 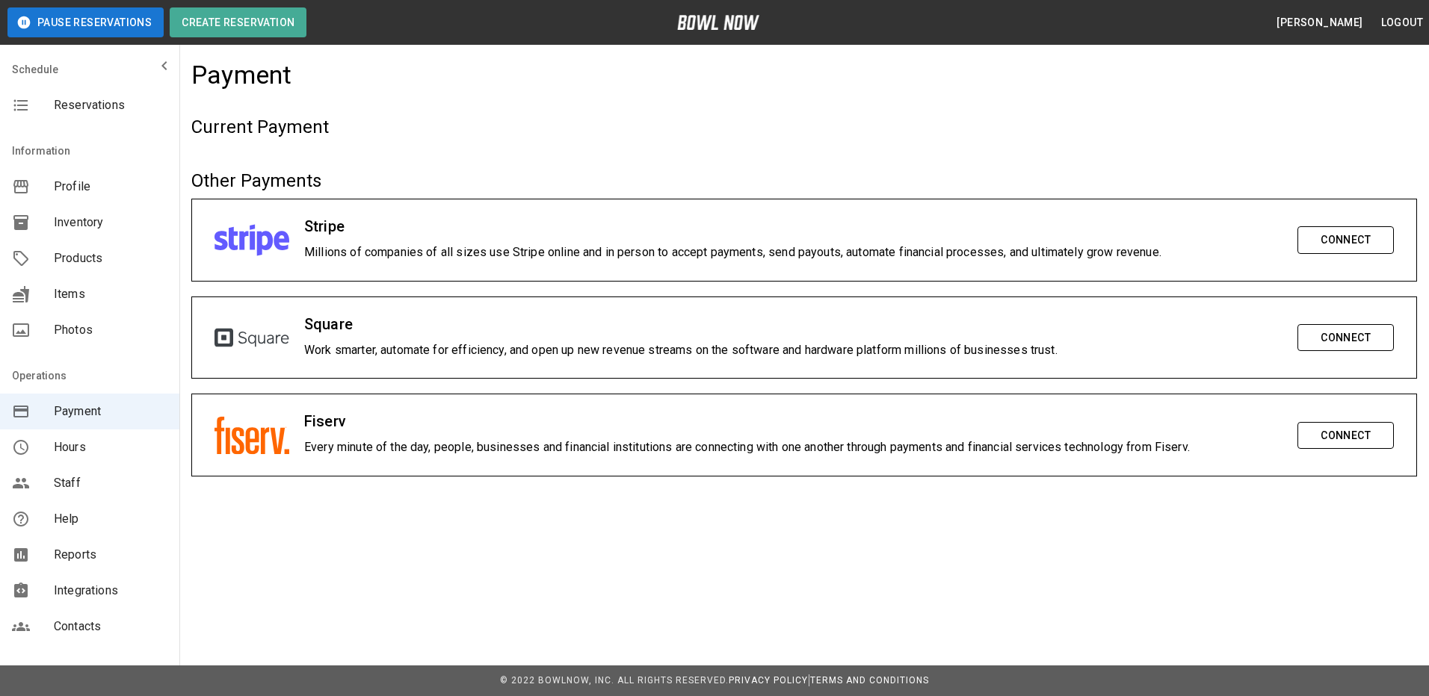 What do you see at coordinates (793, 226) in the screenshot?
I see `h6: Stripe` at bounding box center [793, 226].